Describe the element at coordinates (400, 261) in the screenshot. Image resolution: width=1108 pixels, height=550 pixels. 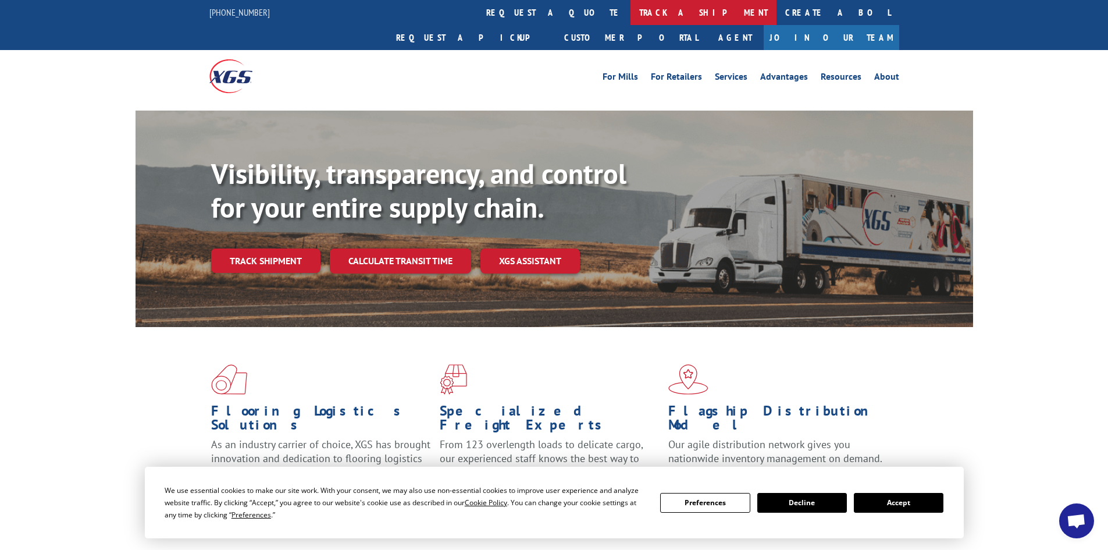
I see `a: Calculate transit time` at that location.